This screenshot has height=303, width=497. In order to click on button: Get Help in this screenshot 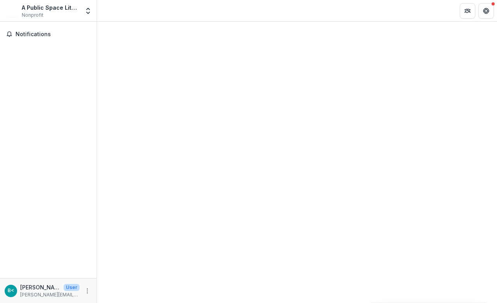, I will do `click(486, 11)`.